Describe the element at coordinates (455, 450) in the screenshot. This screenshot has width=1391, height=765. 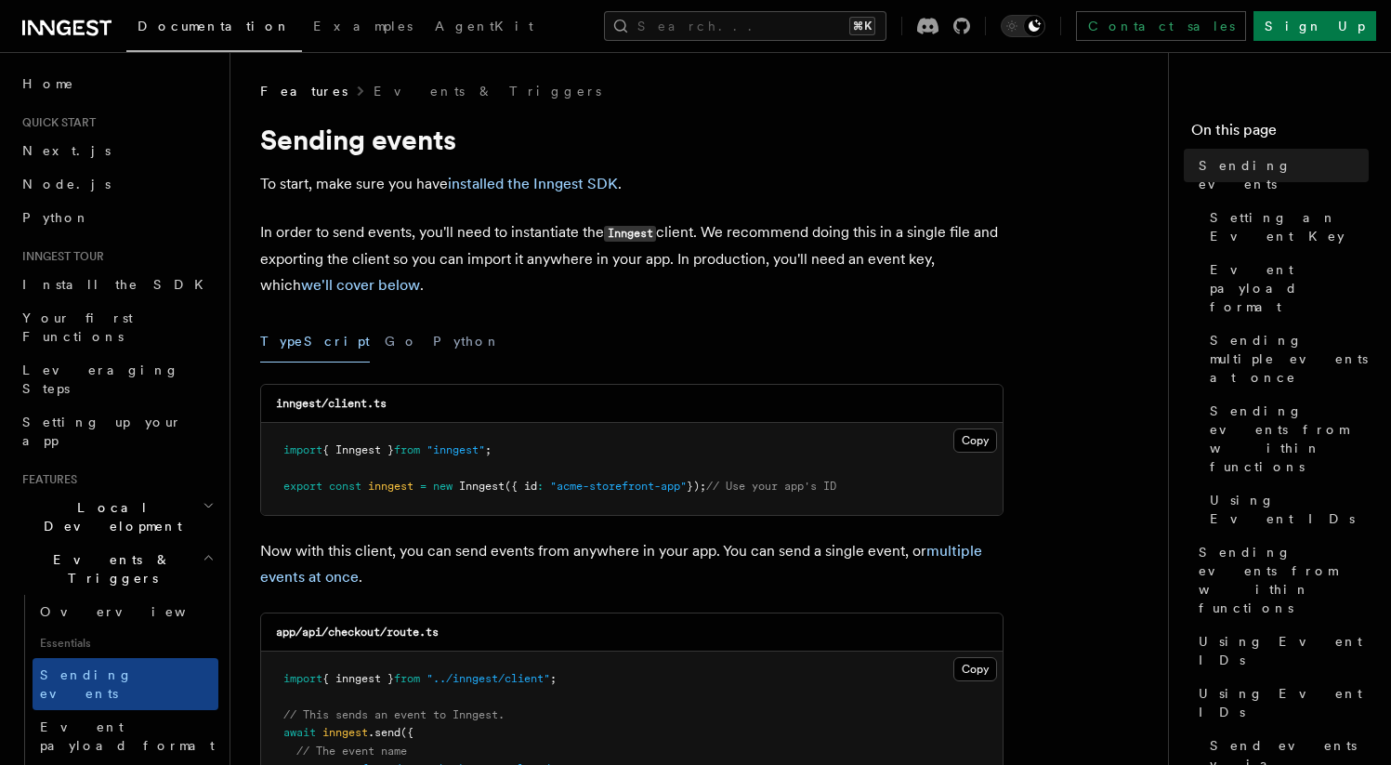
I see `span: "inngest"` at that location.